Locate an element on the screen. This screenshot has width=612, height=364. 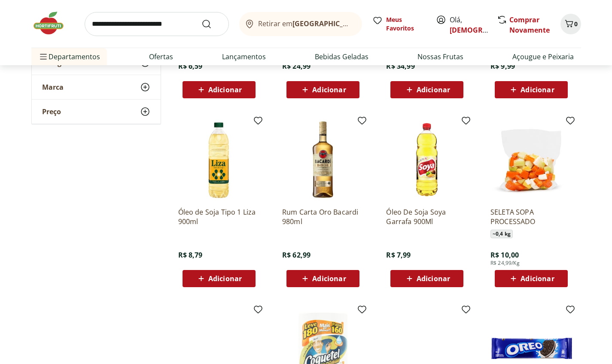
span: Retirar em is located at coordinates (306, 24).